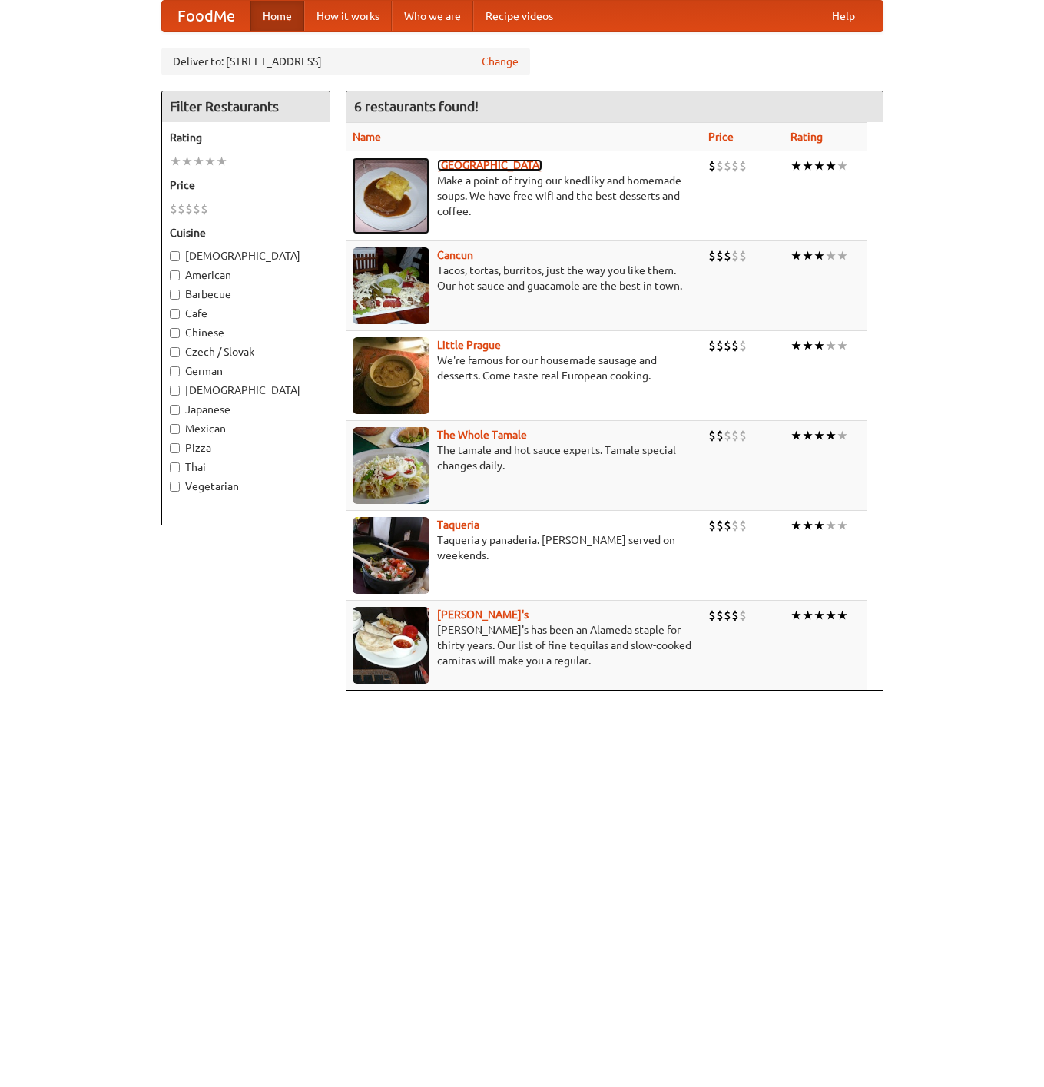 Image resolution: width=1044 pixels, height=1087 pixels. I want to click on input: Cafe, so click(174, 313).